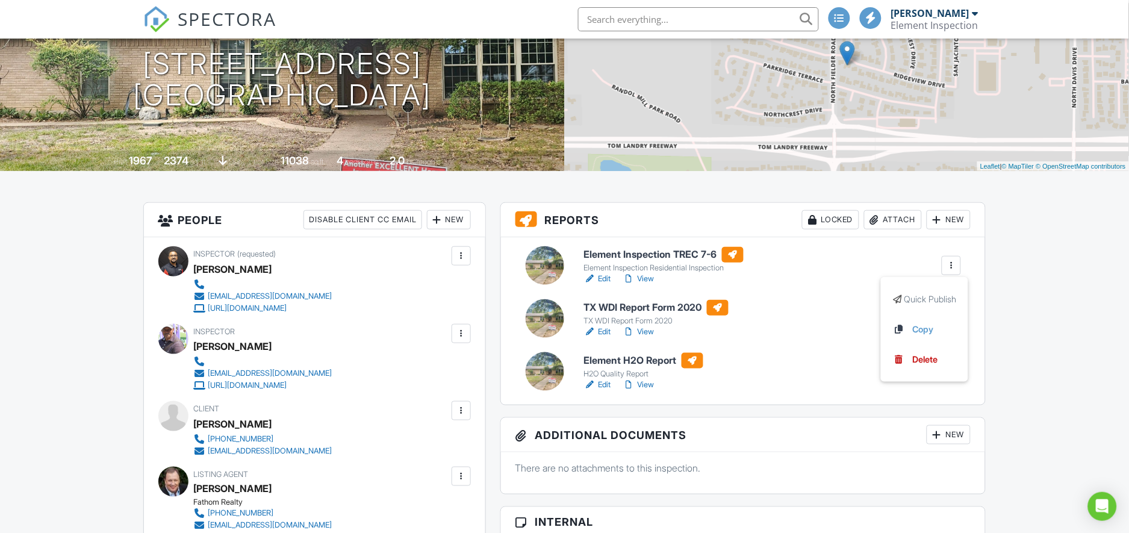 The width and height of the screenshot is (1129, 533). I want to click on span: Listing Agent, so click(221, 474).